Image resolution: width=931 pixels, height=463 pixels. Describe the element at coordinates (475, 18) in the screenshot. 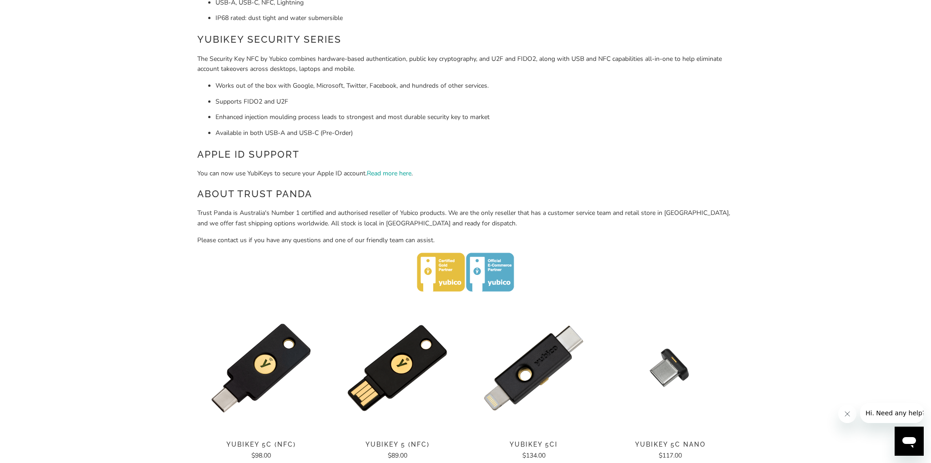

I see `li: IP68 rated: dust tight and water submersible` at that location.